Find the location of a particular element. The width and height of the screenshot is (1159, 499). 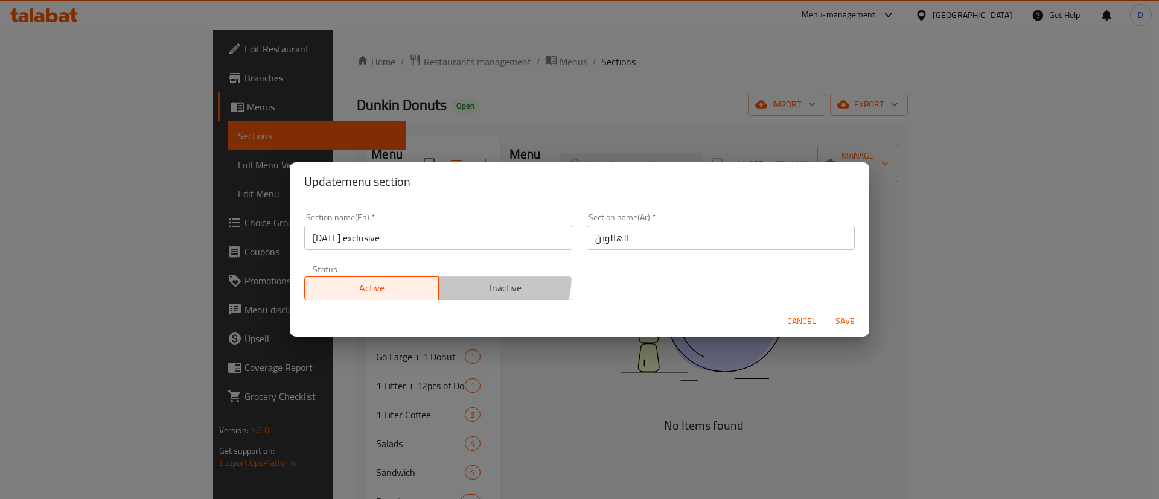

span: Inactive is located at coordinates (506, 288).